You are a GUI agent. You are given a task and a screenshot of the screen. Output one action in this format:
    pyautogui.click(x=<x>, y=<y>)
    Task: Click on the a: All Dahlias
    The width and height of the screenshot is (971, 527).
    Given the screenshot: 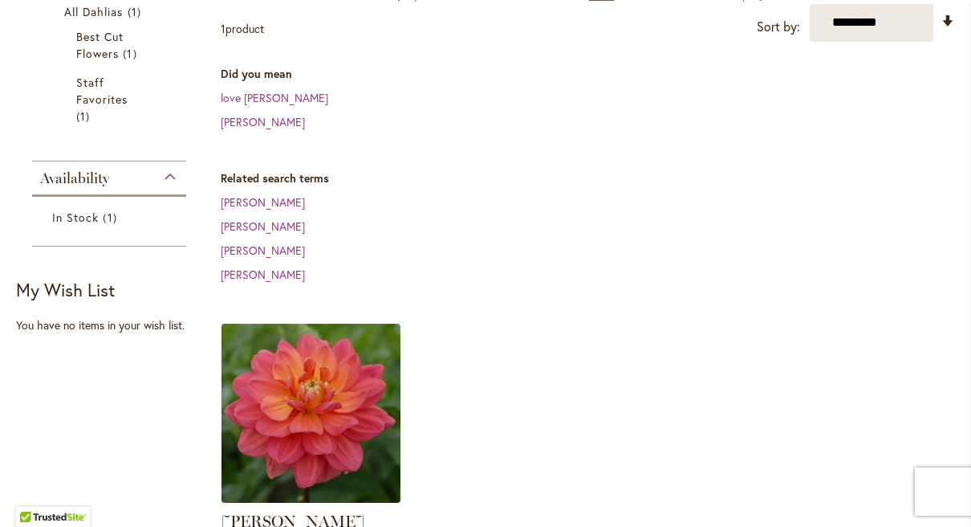 What is the action you would take?
    pyautogui.click(x=111, y=11)
    